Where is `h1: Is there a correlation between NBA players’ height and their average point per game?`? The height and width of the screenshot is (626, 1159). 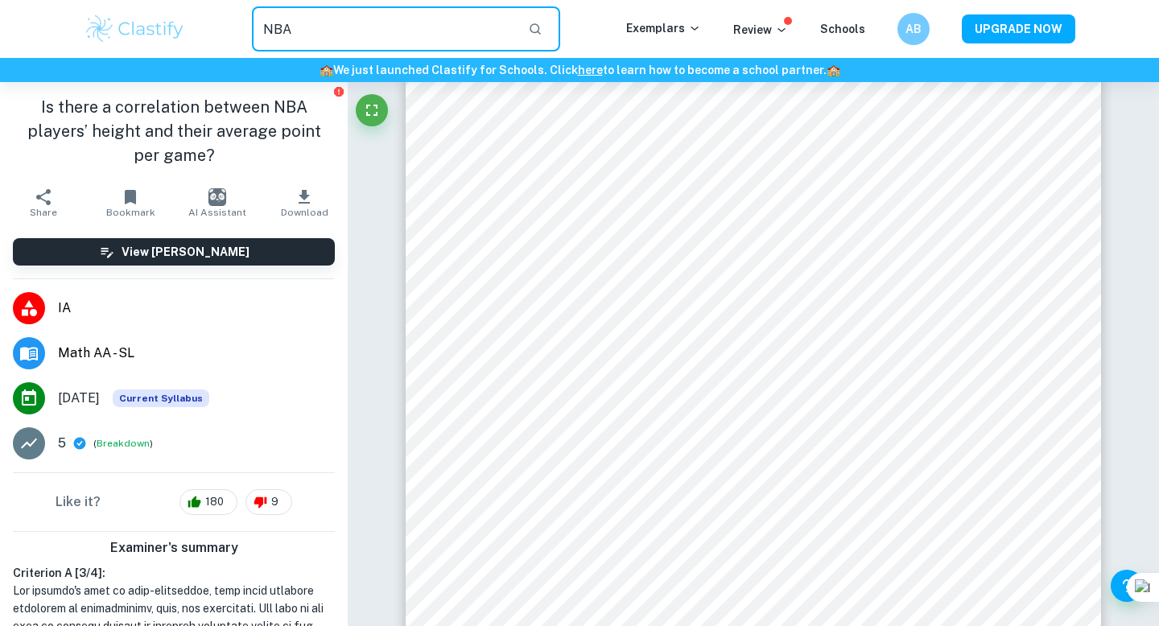
h1: Is there a correlation between NBA players’ height and their average point per game? is located at coordinates (174, 131).